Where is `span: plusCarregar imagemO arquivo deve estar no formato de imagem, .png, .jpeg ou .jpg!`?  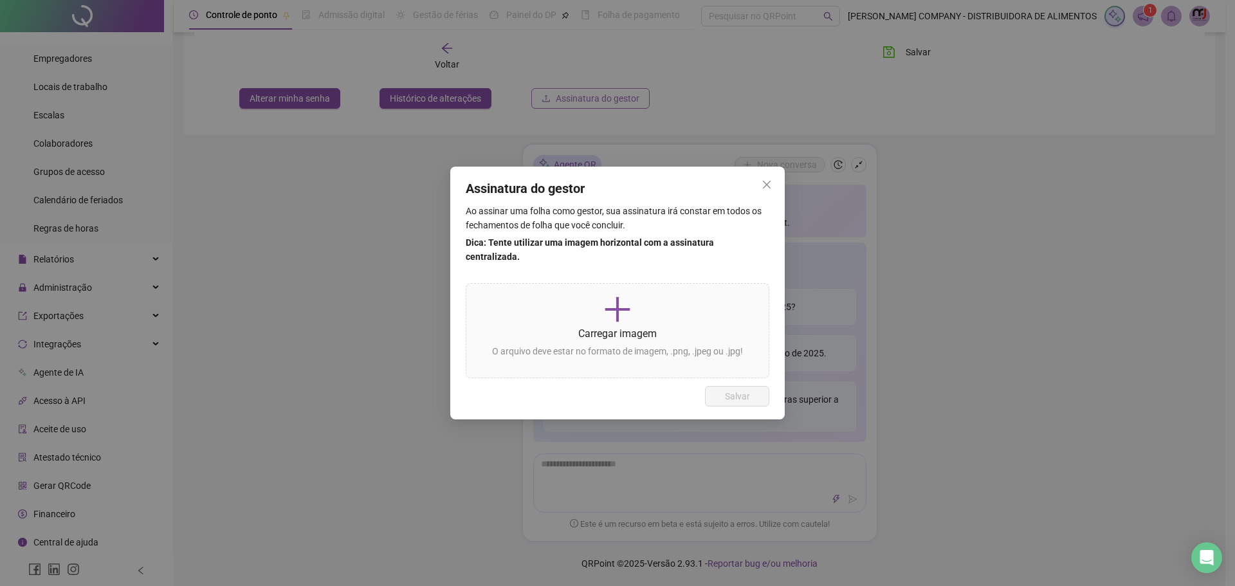 span: plusCarregar imagemO arquivo deve estar no formato de imagem, .png, .jpeg ou .jpg! is located at coordinates (618, 331).